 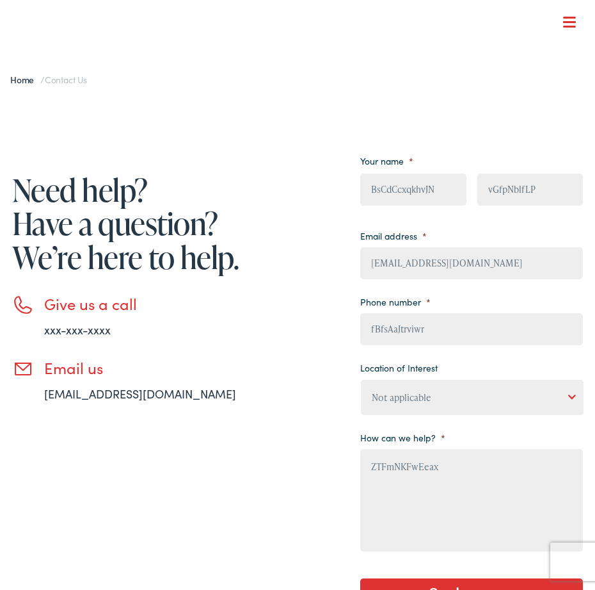 I want to click on input: First name, so click(x=414, y=190).